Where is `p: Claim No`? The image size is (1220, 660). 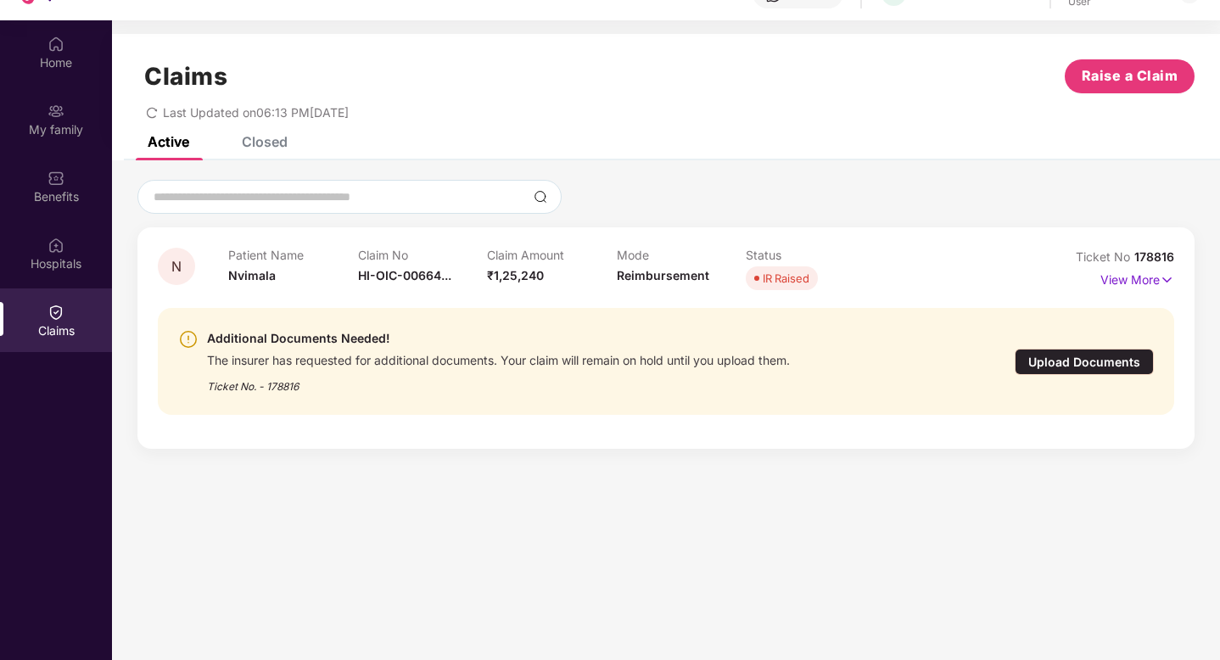
p: Claim No is located at coordinates (422, 254).